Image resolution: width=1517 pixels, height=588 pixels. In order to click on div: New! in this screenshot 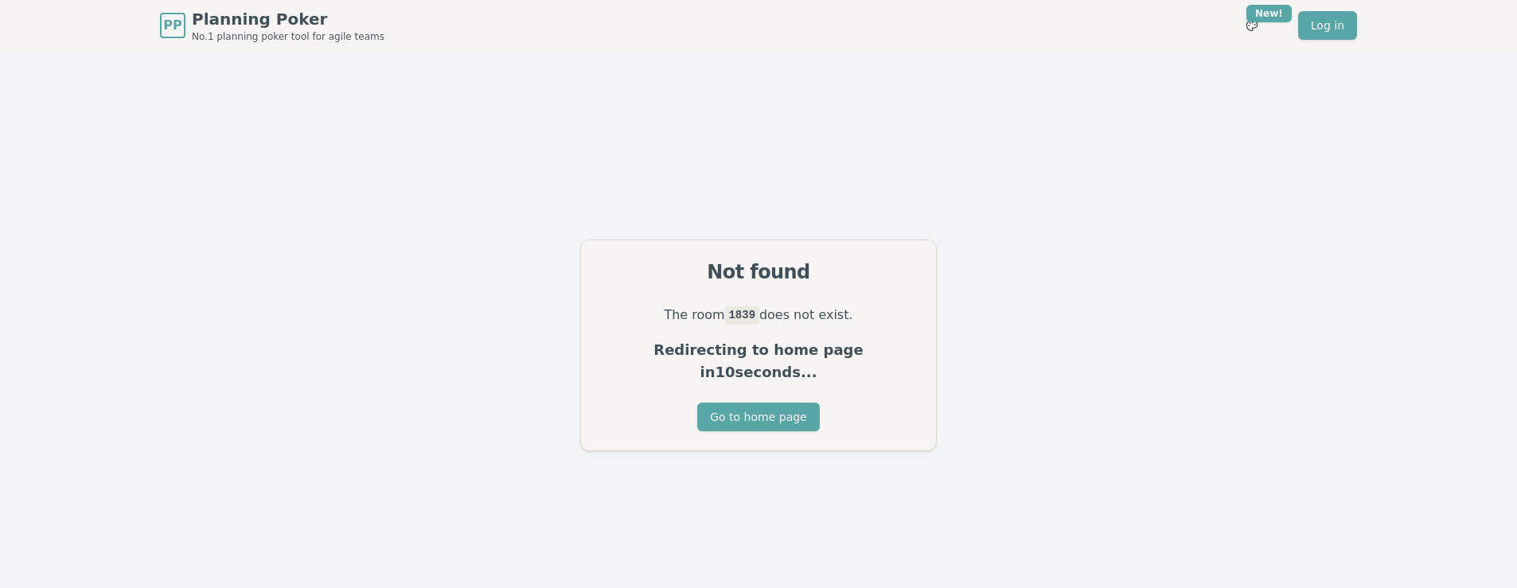, I will do `click(1268, 14)`.